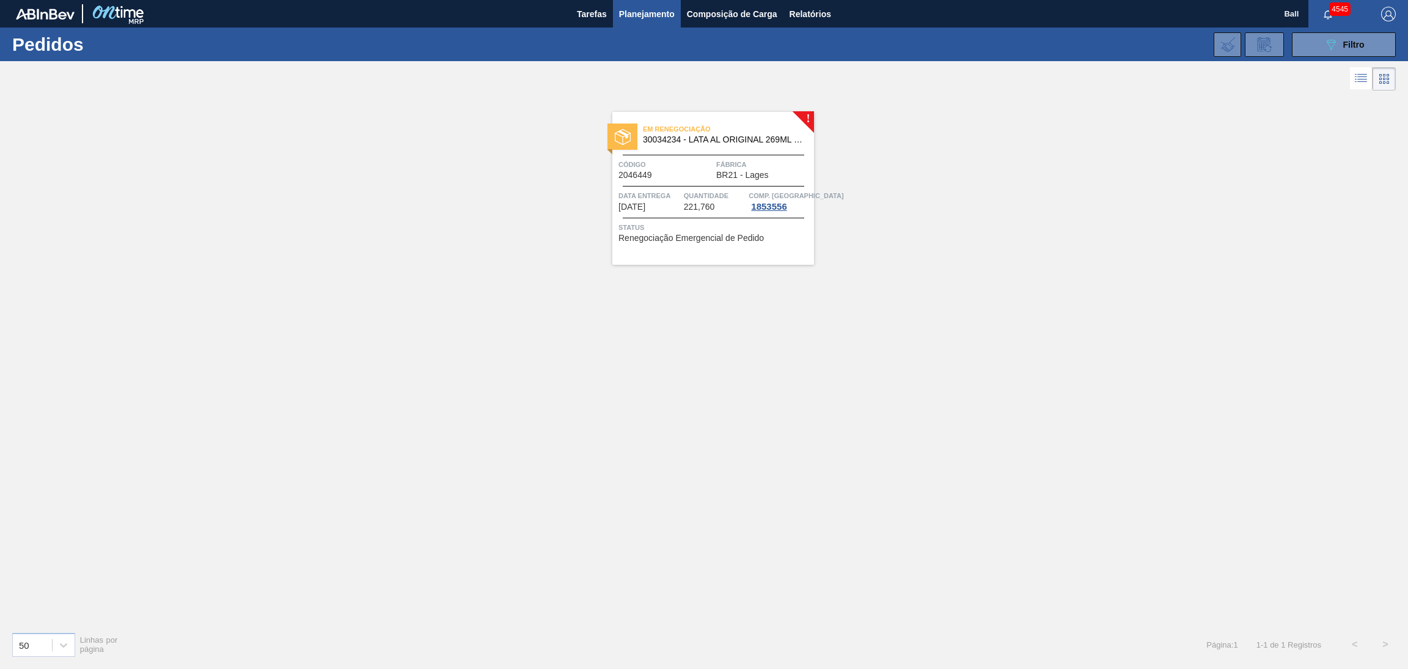 The width and height of the screenshot is (1408, 669). What do you see at coordinates (106, 44) in the screenshot?
I see `h1: Pedidos` at bounding box center [106, 44].